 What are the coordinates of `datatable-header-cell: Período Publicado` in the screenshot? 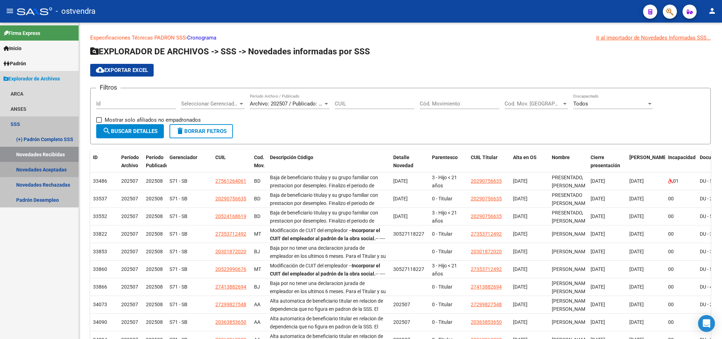 It's located at (155, 165).